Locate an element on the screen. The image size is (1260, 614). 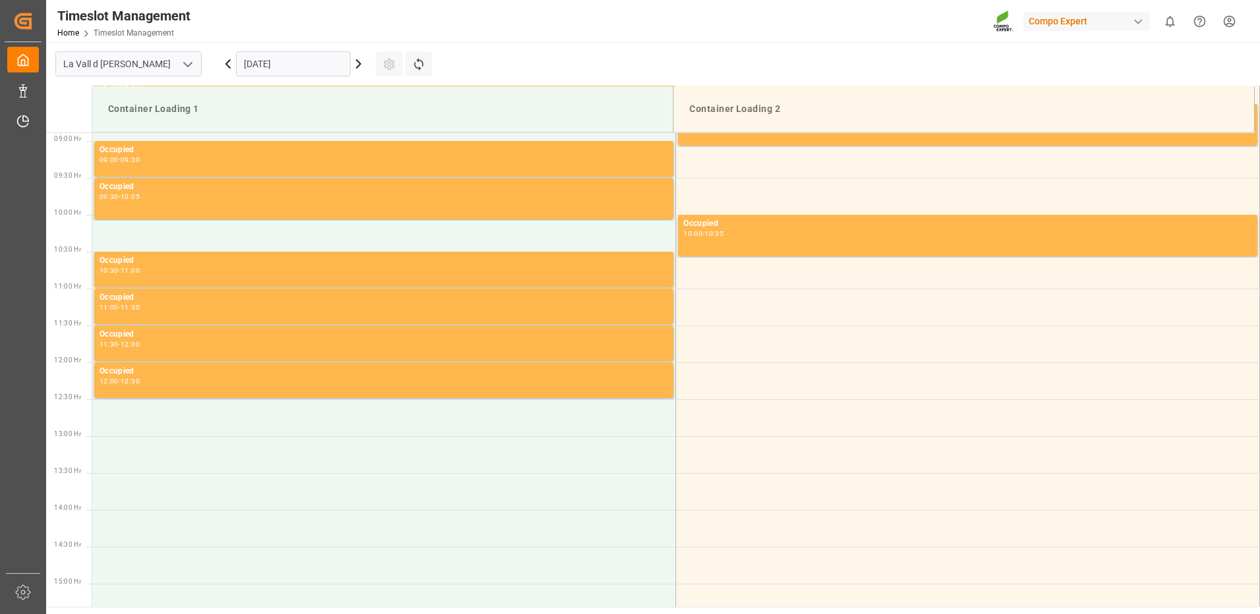
span: 13:30 Hr is located at coordinates (67, 471).